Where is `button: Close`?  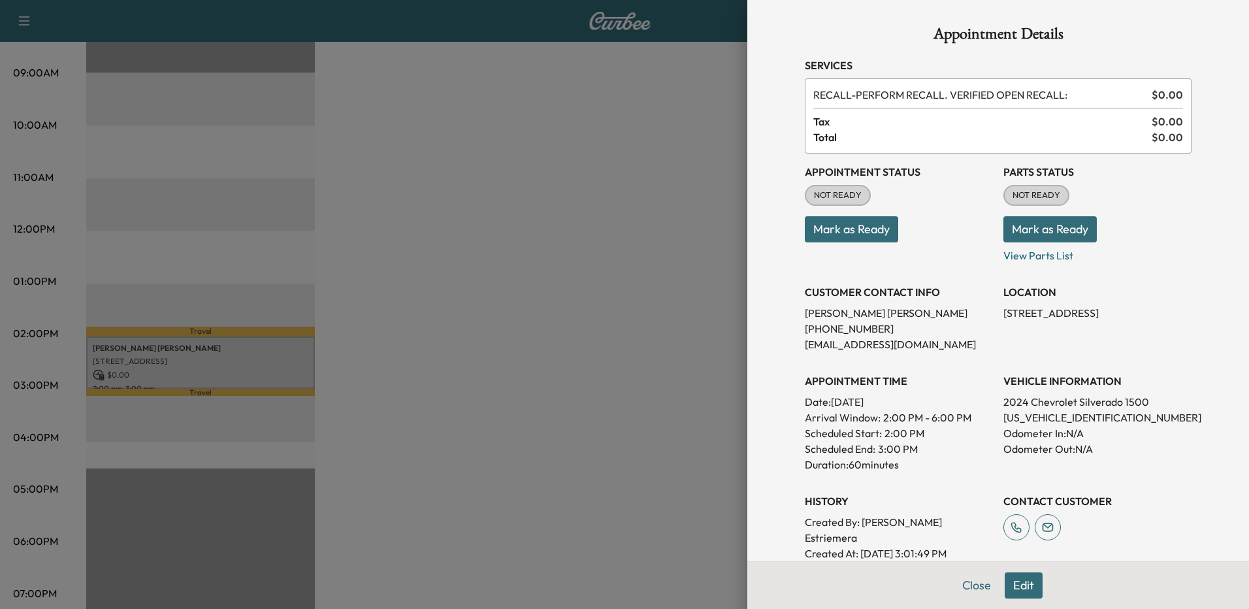 button: Close is located at coordinates (977, 585).